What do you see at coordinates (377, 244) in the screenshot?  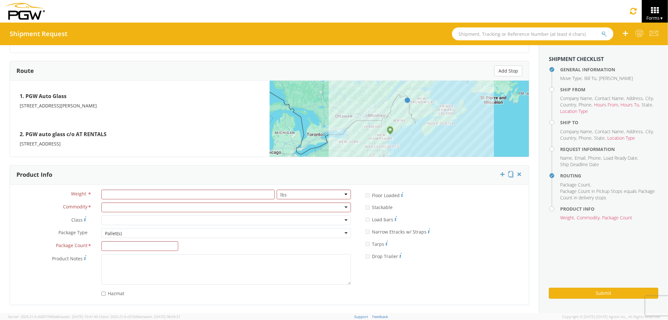 I see `label: Tarps` at bounding box center [377, 244].